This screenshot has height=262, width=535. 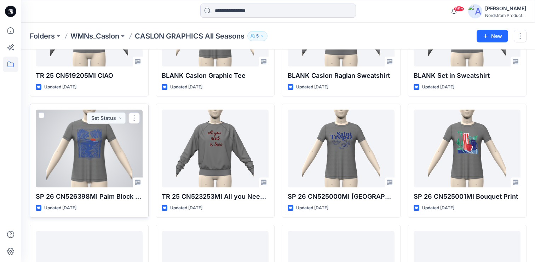 I want to click on p: BLANK Caslon Graphic Tee, so click(x=215, y=76).